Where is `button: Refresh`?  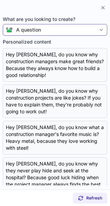
button: Refresh is located at coordinates (90, 198).